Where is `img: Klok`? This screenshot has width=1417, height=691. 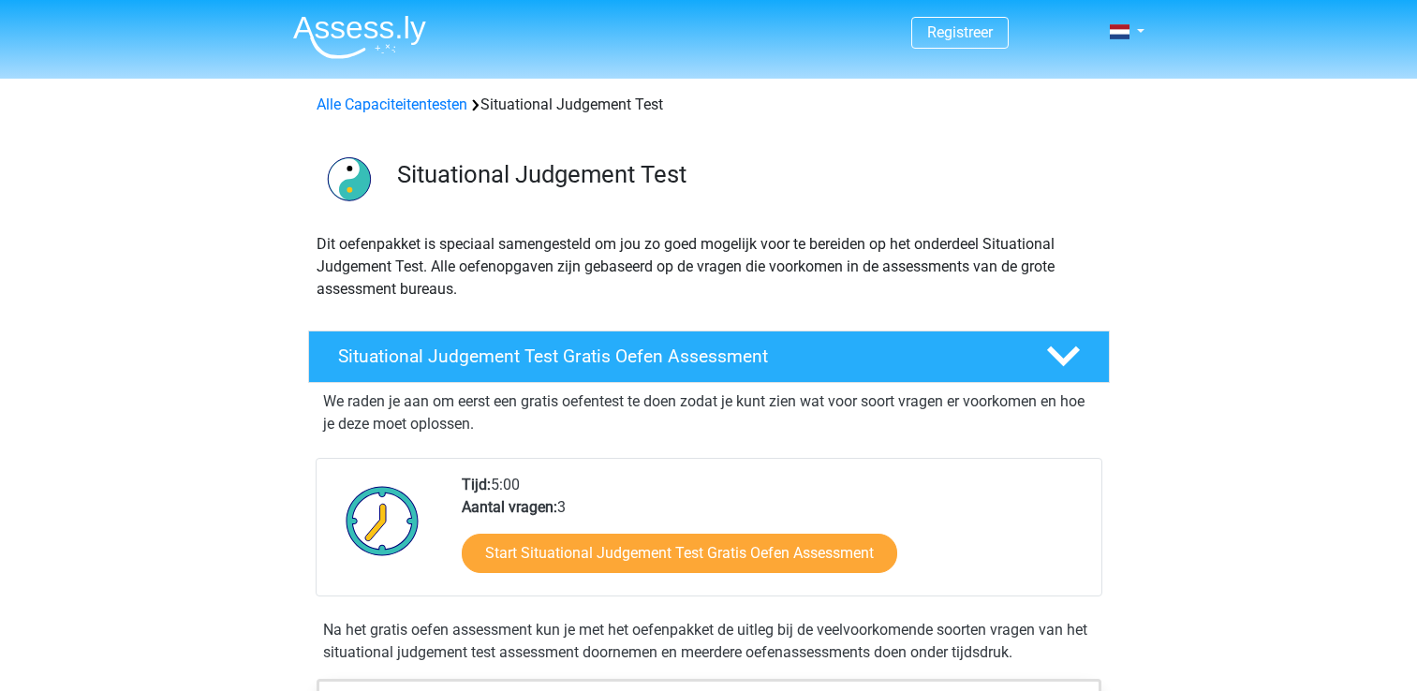 img: Klok is located at coordinates (382, 521).